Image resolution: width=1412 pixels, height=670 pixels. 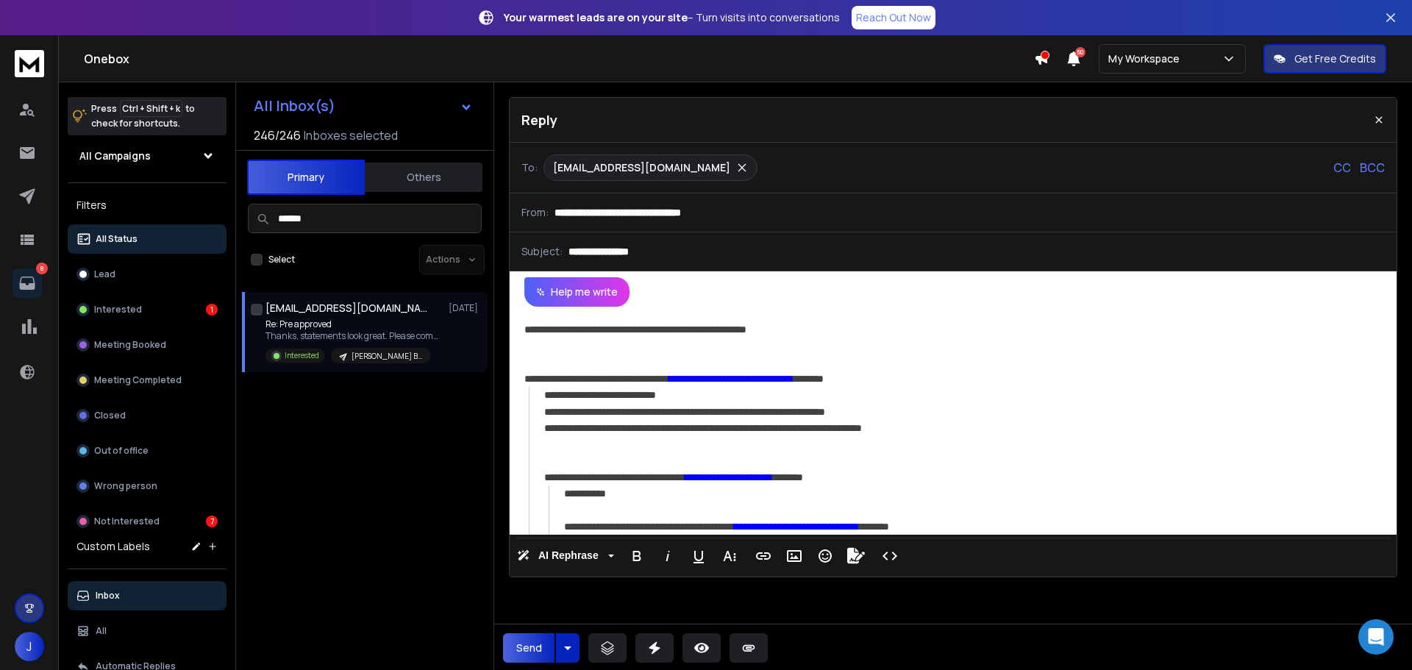 What do you see at coordinates (1372, 168) in the screenshot?
I see `p: BCC` at bounding box center [1372, 168].